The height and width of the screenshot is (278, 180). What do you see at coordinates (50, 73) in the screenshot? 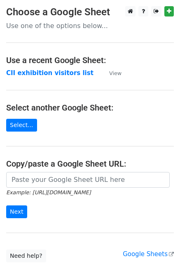
I see `strong: CII exhibition visitors list` at bounding box center [50, 73].